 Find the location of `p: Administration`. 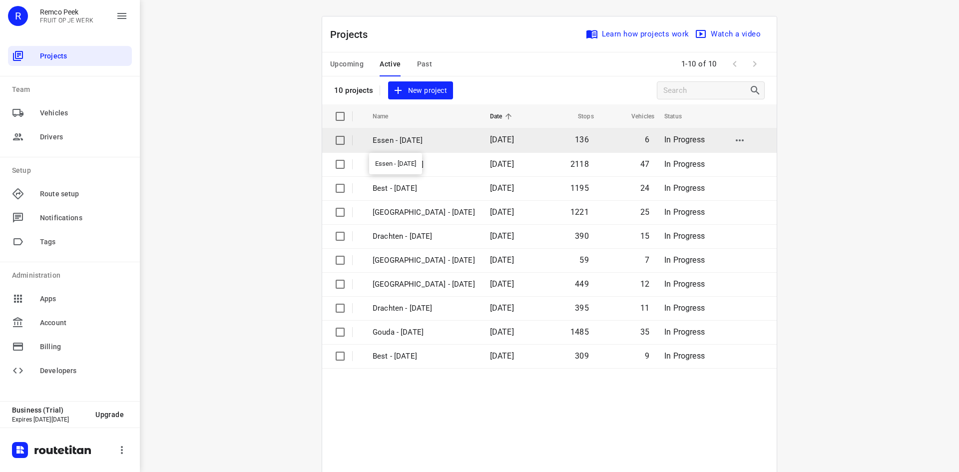

p: Administration is located at coordinates (72, 275).